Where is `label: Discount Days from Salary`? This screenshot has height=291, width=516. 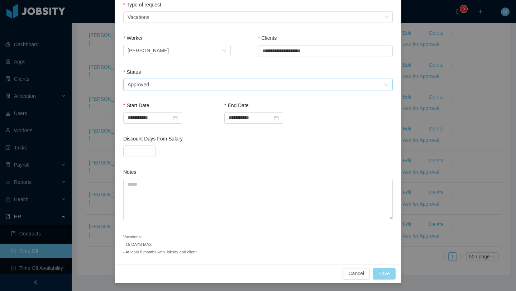
label: Discount Days from Salary is located at coordinates (153, 139).